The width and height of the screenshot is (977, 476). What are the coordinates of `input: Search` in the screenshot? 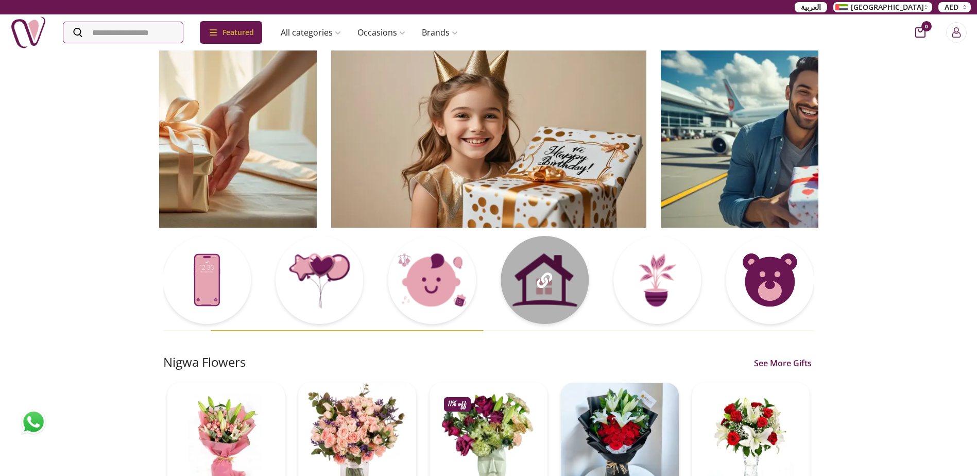 It's located at (123, 32).